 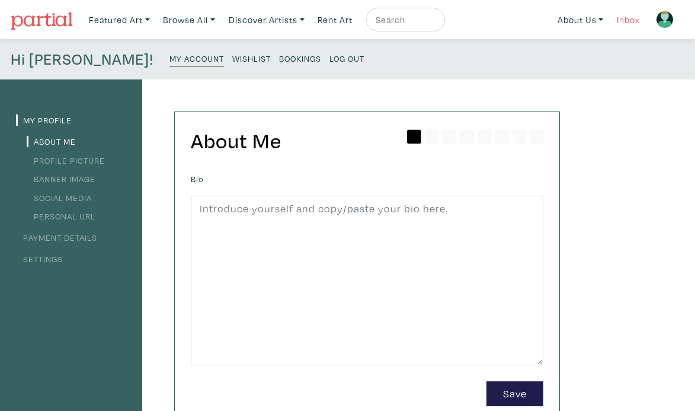 What do you see at coordinates (251, 57) in the screenshot?
I see `a: Wishlist` at bounding box center [251, 57].